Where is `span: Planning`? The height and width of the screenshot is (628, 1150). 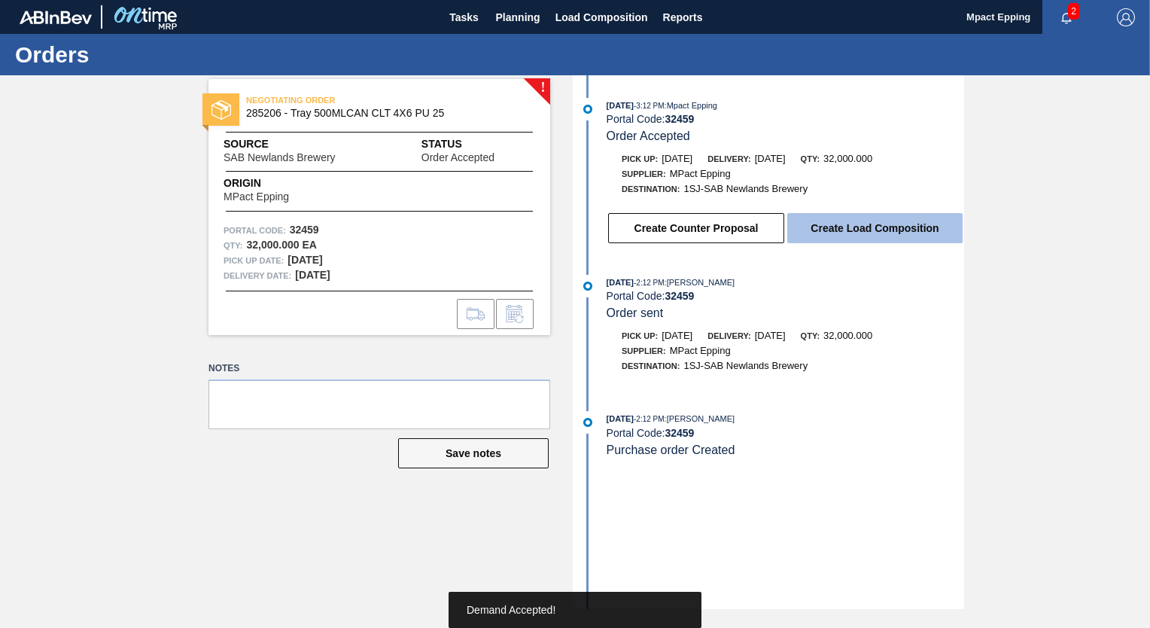 span: Planning is located at coordinates (518, 17).